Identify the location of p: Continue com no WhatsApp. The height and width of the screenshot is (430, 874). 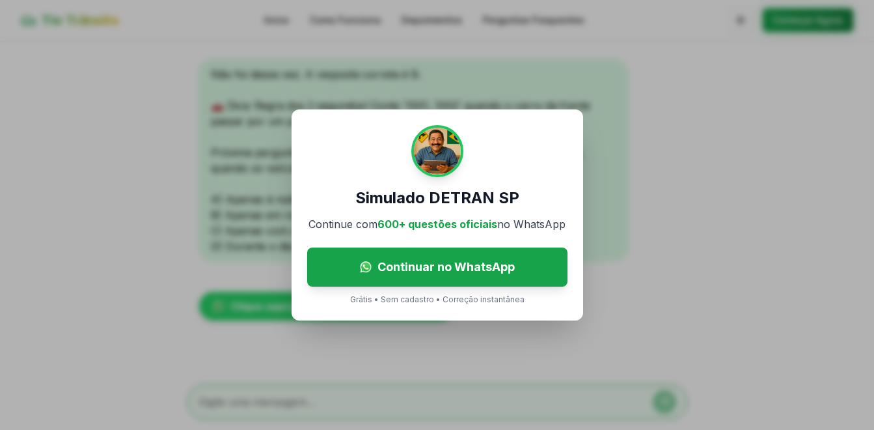
(437, 224).